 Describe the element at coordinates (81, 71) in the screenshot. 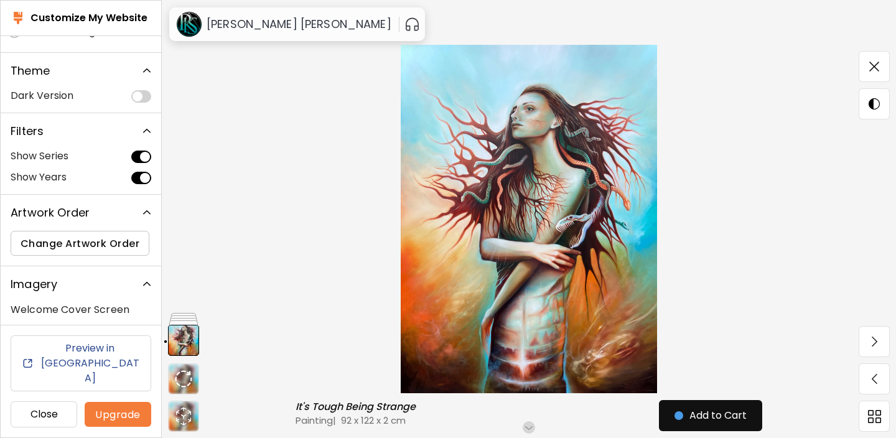

I see `div: Theme` at that location.